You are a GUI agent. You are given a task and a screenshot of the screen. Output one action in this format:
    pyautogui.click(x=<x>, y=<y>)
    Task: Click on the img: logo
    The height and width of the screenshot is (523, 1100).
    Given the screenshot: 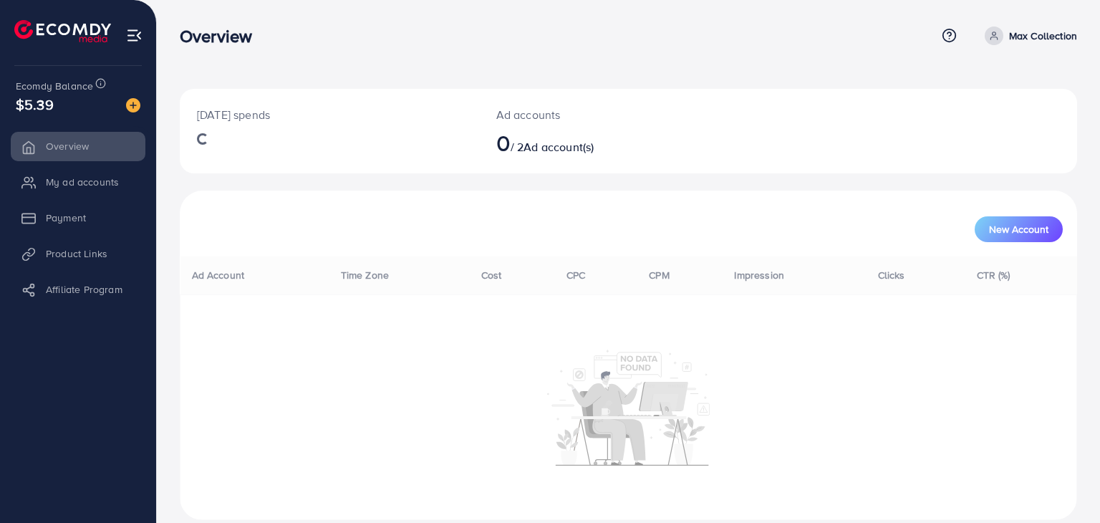 What is the action you would take?
    pyautogui.click(x=62, y=31)
    